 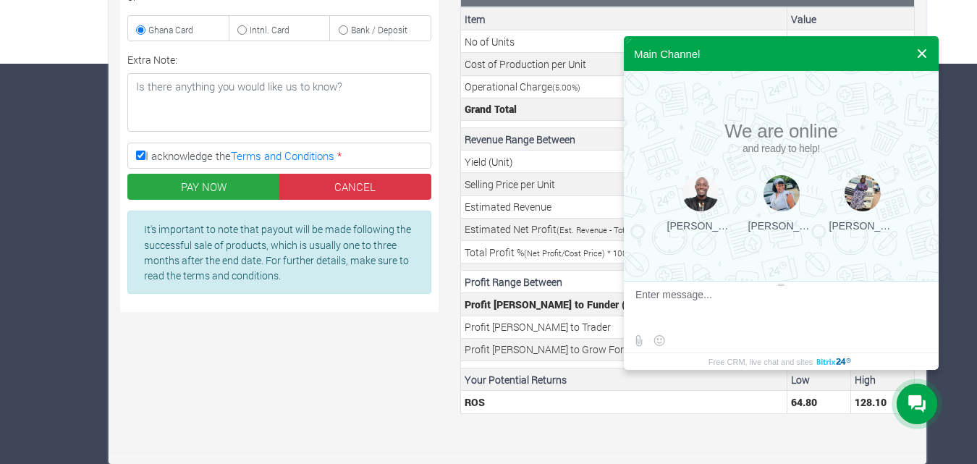 I want to click on td: Your Potential Maximum Return on Funding, so click(x=883, y=402).